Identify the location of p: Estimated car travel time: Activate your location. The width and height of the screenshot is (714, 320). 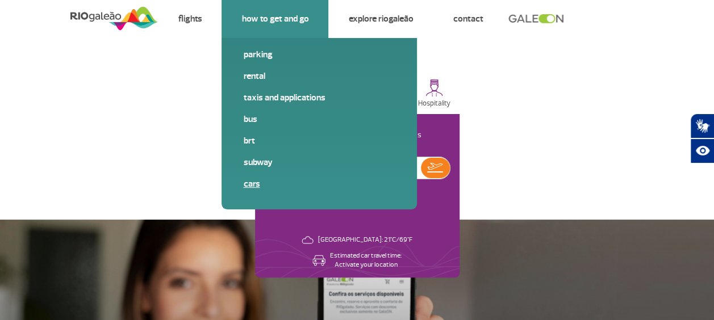
(366, 261).